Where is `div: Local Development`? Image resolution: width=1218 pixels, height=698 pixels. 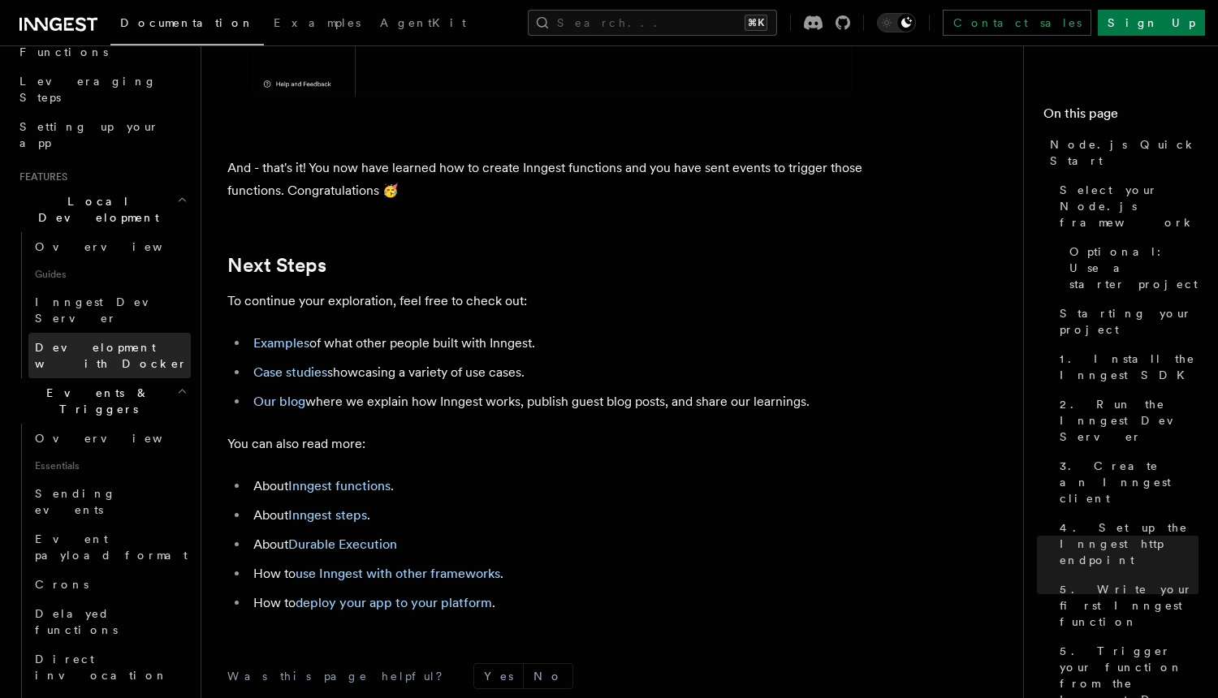 div: Local Development is located at coordinates (102, 305).